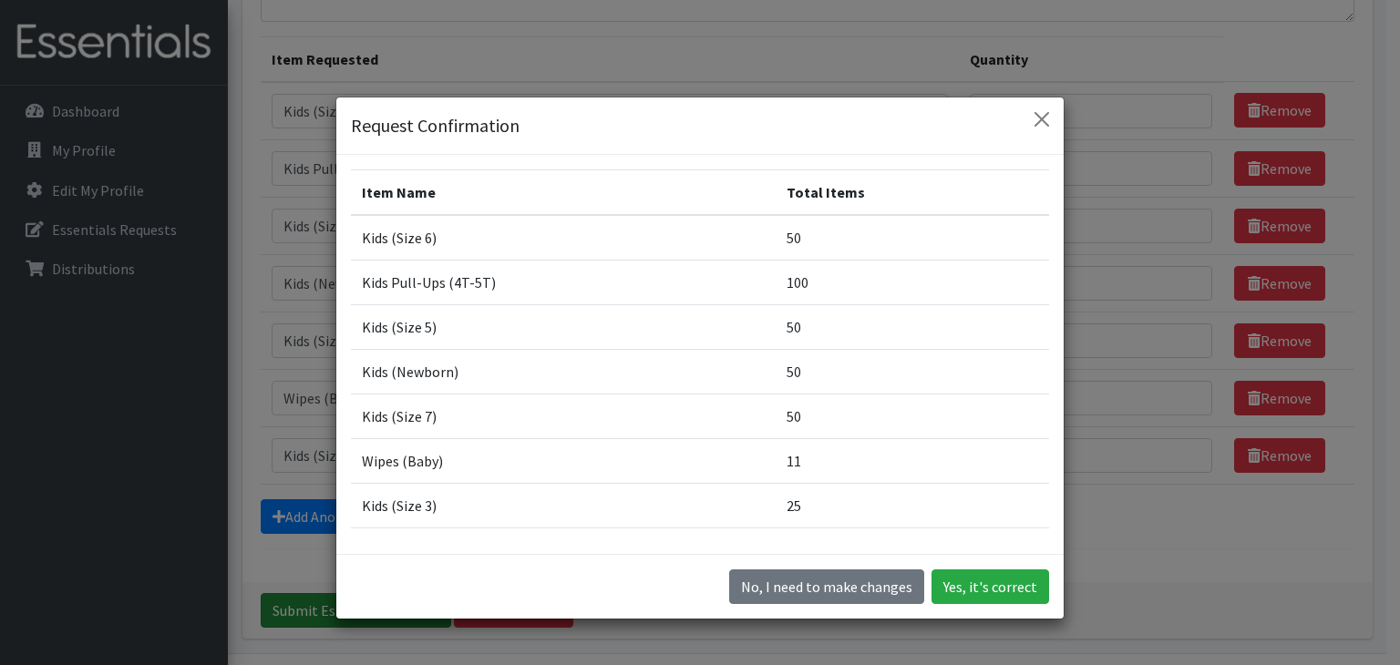  Describe the element at coordinates (563, 283) in the screenshot. I see `td: Kids Pull-Ups (4T-5T)` at that location.